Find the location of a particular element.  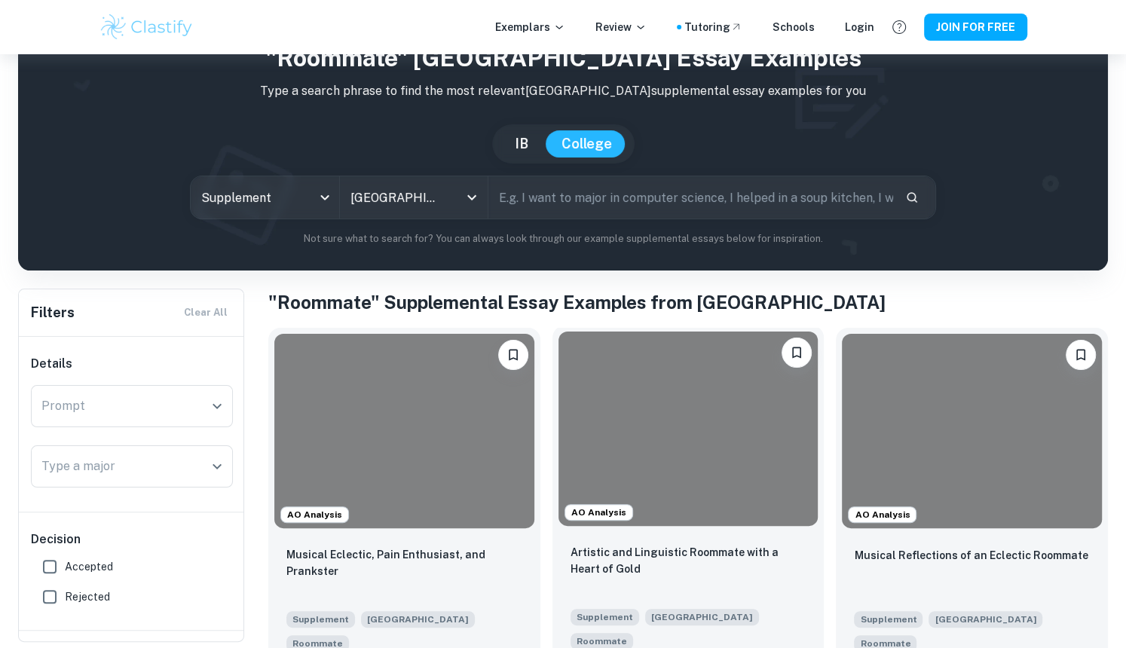

p: Musical Eclectic, Pain Enthusiast, and Prankster is located at coordinates (404, 563).